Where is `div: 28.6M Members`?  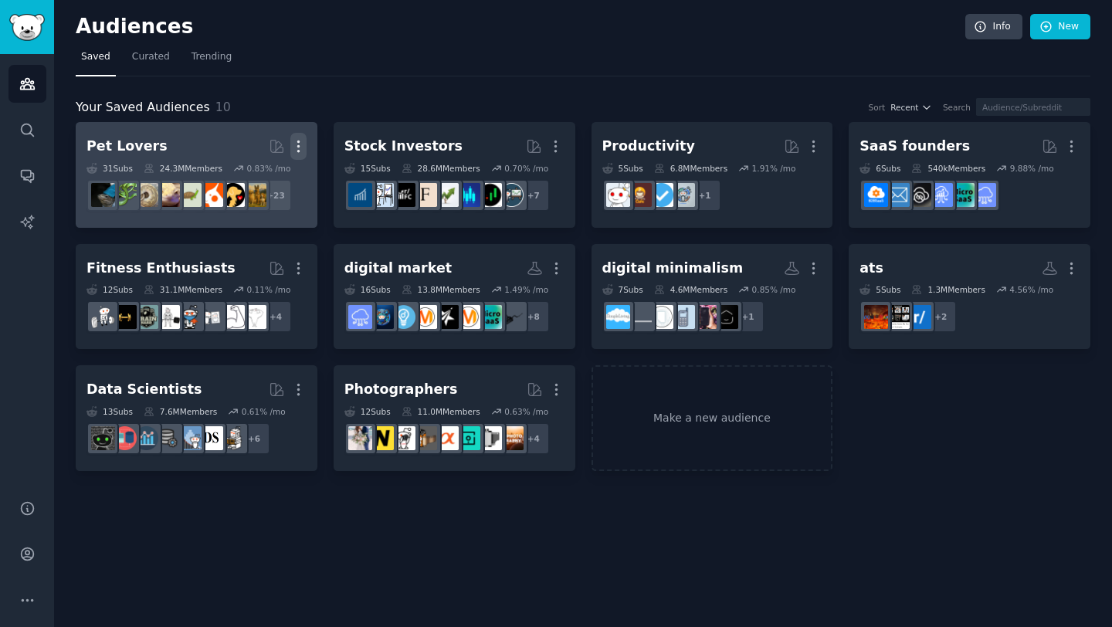
div: 28.6M Members is located at coordinates (441, 168).